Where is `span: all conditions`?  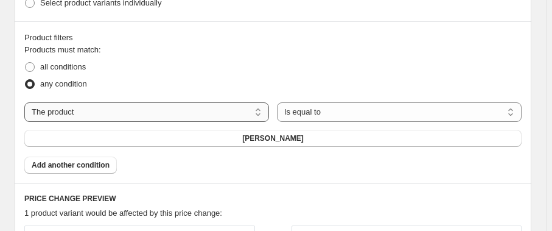
span: all conditions is located at coordinates (63, 66).